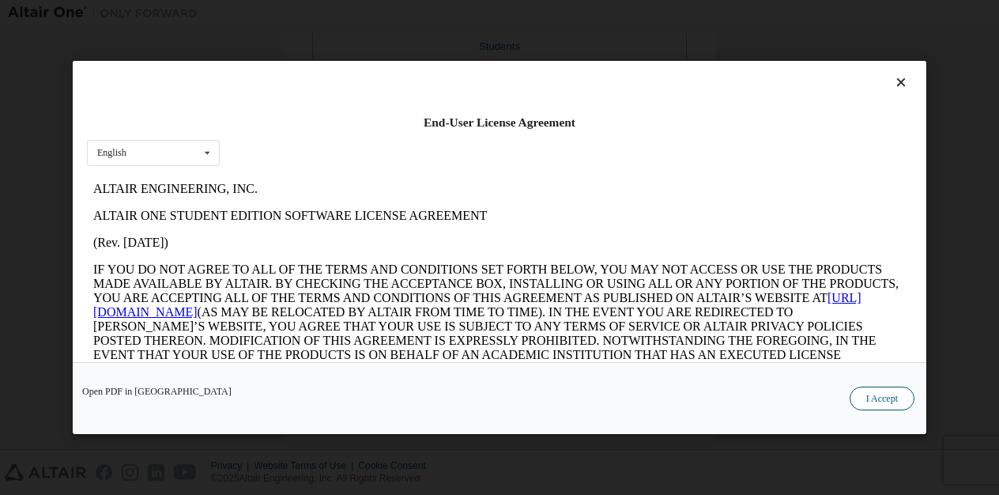  Describe the element at coordinates (499, 122) in the screenshot. I see `div: End-User License Agreement` at that location.